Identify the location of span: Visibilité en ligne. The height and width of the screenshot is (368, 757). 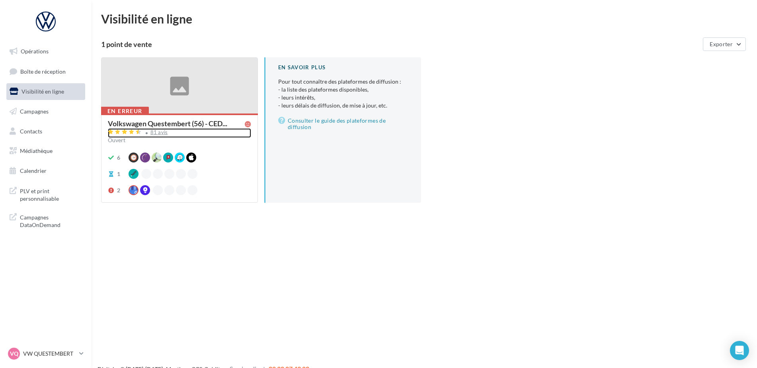
(43, 91).